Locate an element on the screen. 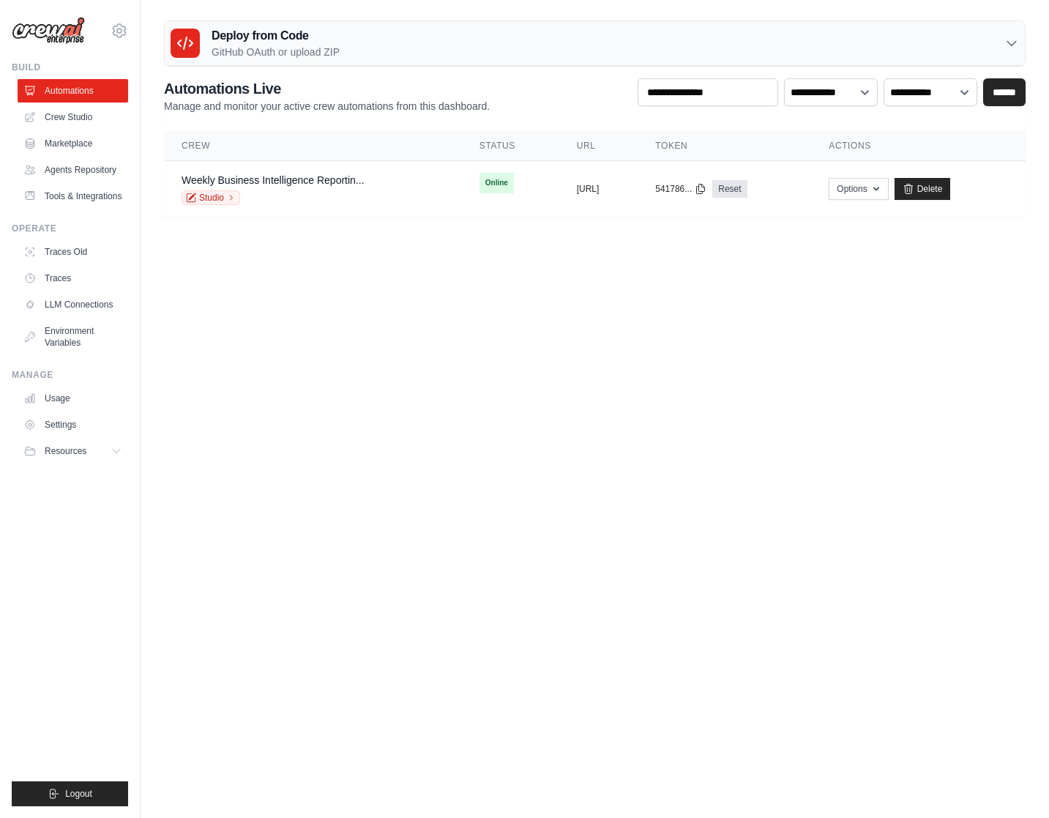 Image resolution: width=1049 pixels, height=818 pixels. h3: Deploy from Code is located at coordinates (275, 36).